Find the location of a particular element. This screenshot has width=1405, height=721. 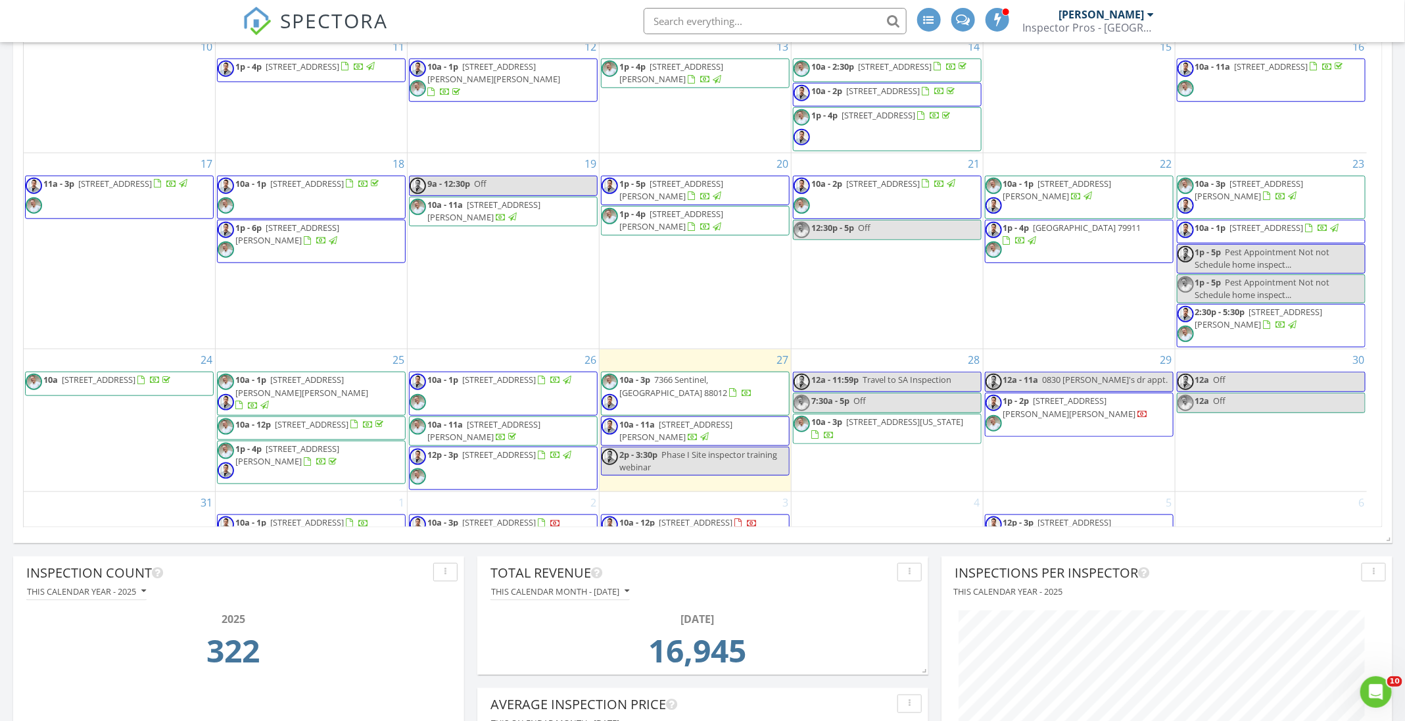

img: The Best Home Inspection Software - Spectora is located at coordinates (257, 21).